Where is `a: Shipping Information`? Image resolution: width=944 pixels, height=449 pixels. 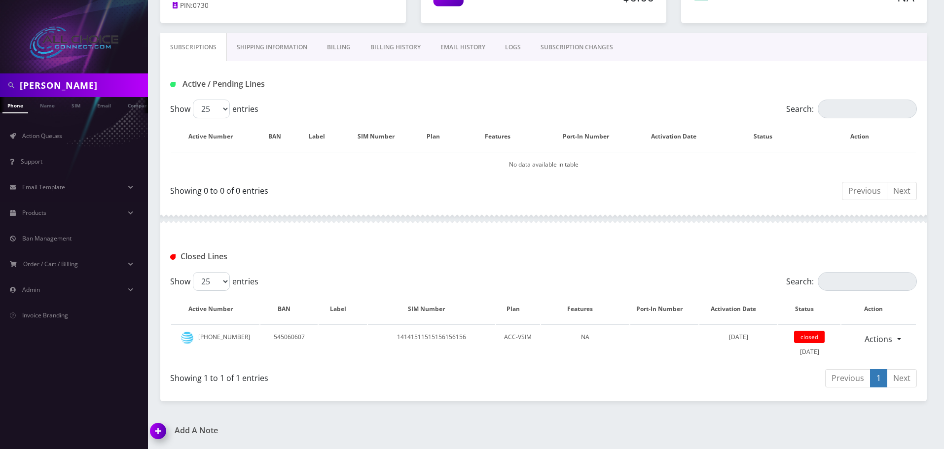 a: Shipping Information is located at coordinates (272, 47).